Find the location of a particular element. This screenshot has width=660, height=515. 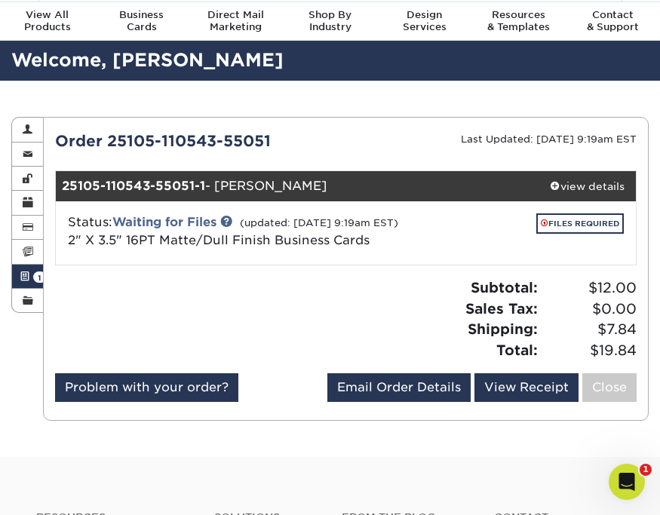

span: $19.84 is located at coordinates (589, 351).